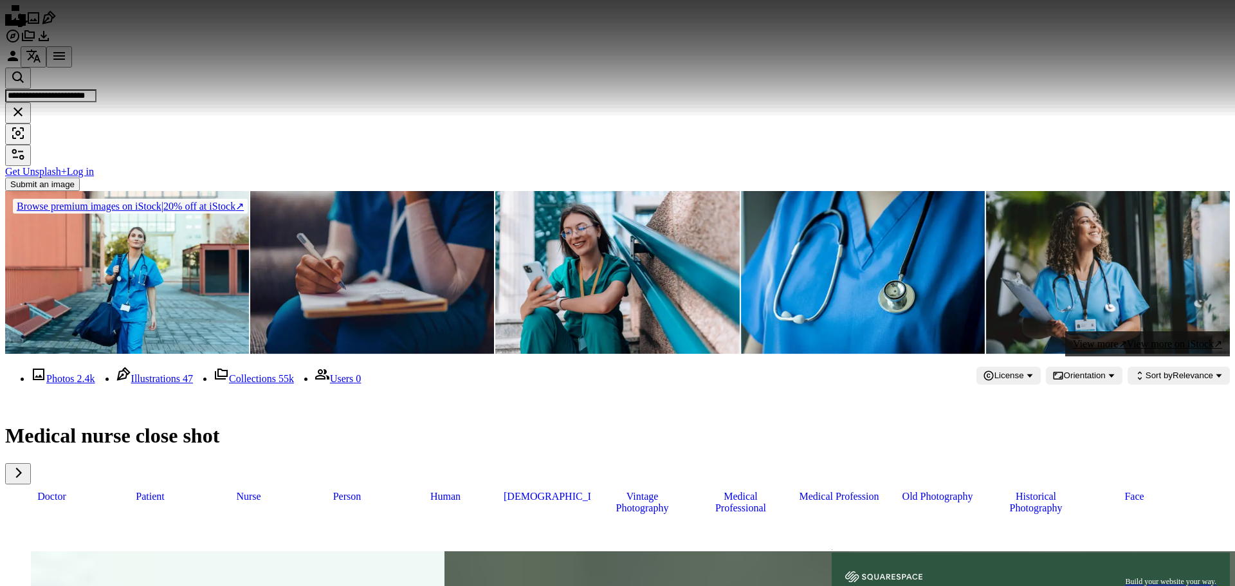  I want to click on span: View more on iStock ↗, so click(1175, 344).